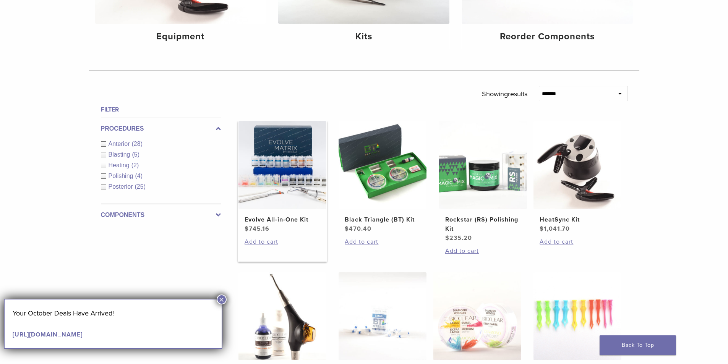  What do you see at coordinates (483, 224) in the screenshot?
I see `h2: Rockstar (RS) Polishing Kit` at bounding box center [483, 224].